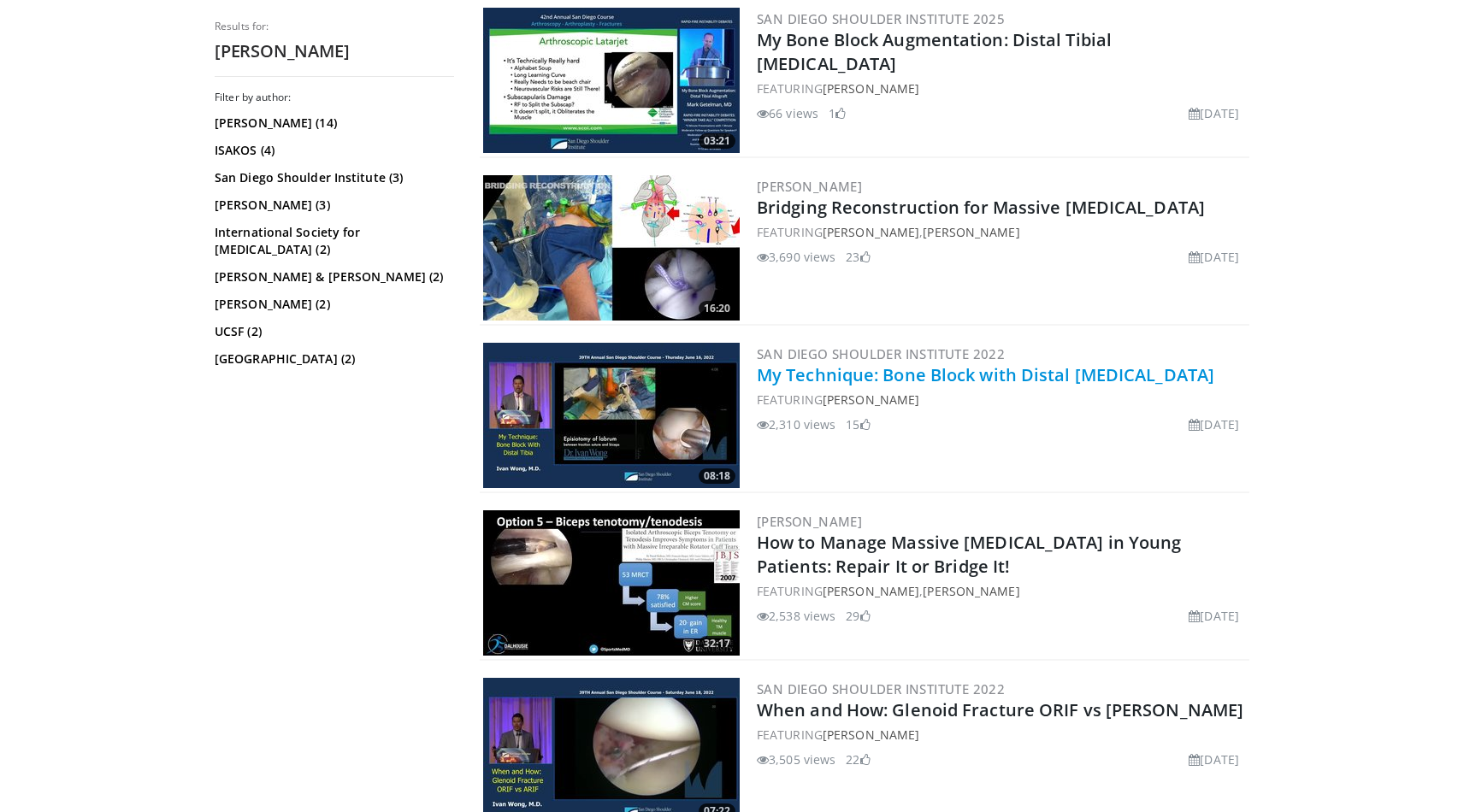 The height and width of the screenshot is (812, 1464). Describe the element at coordinates (612, 80) in the screenshot. I see `img: 5bffd304-e897-493b-bc55-286a48b743e3.300x170_q85_crop-smart_upscale.jpg` at that location.